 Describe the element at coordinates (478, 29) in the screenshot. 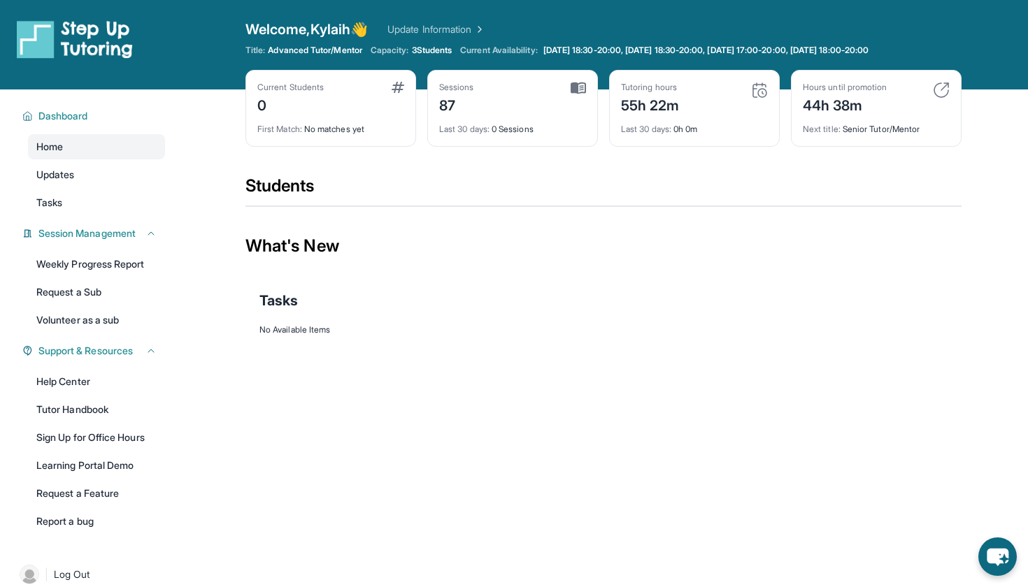

I see `img: Chevron Right` at that location.